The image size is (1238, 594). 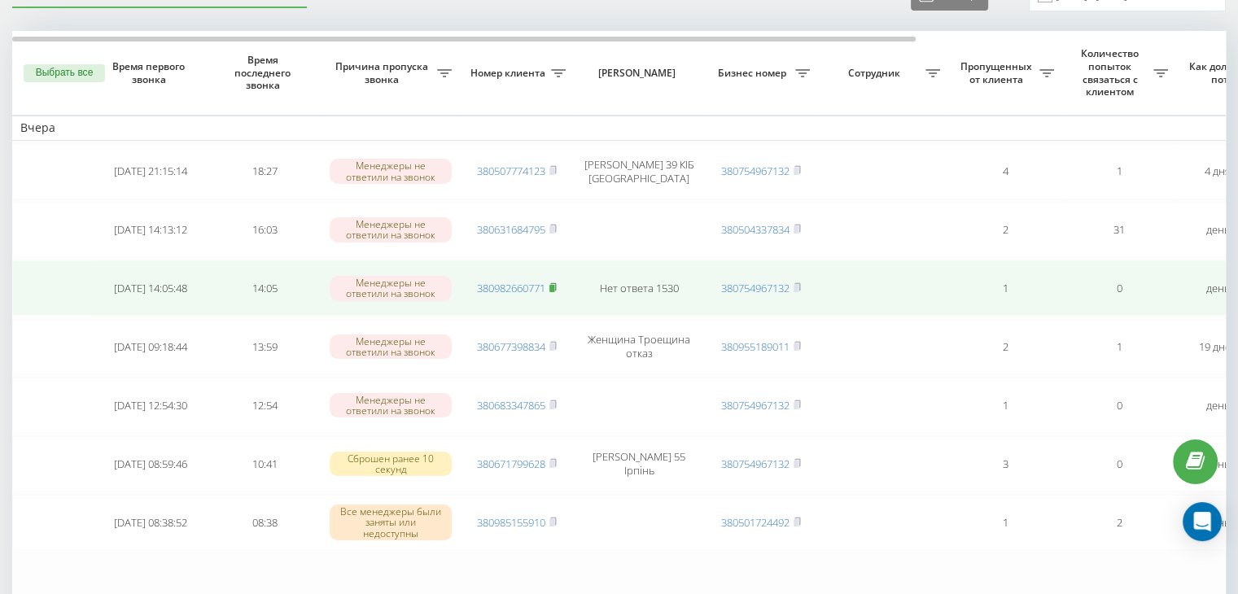 What do you see at coordinates (1112, 72) in the screenshot?
I see `span: Количество попыток связаться с клиентом` at bounding box center [1112, 72].